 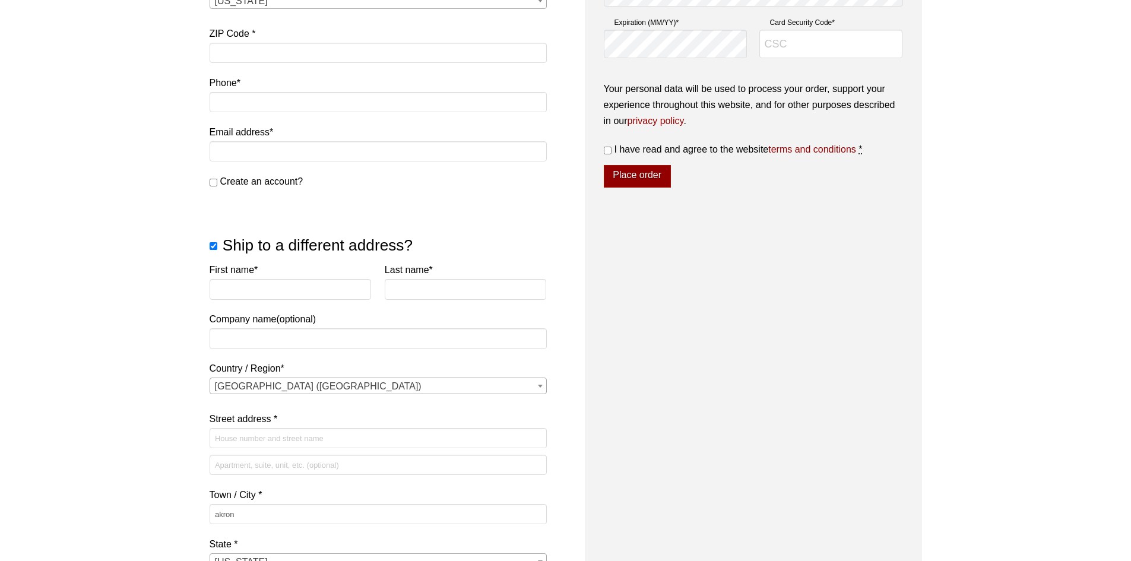 I want to click on label: ZIP Code, so click(x=378, y=33).